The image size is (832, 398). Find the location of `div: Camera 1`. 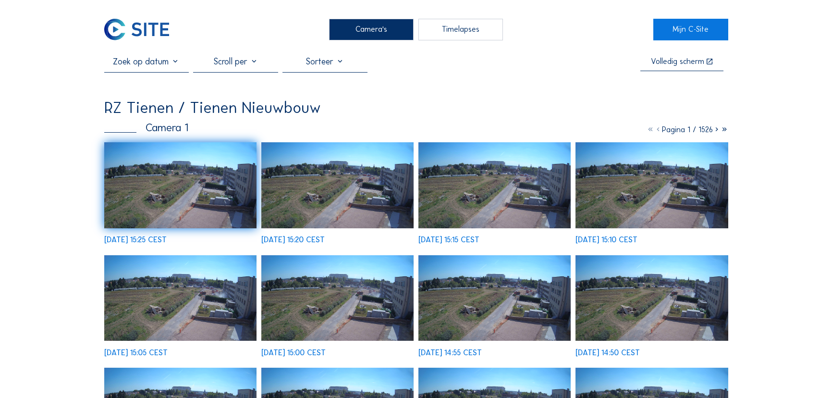

div: Camera 1 is located at coordinates (146, 128).